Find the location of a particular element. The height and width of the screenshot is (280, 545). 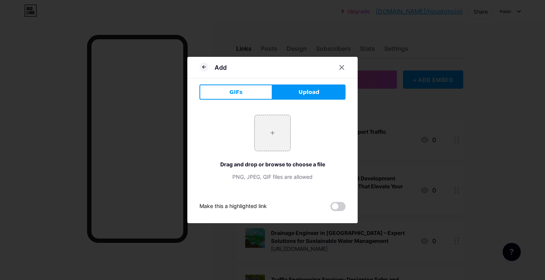

div: Add is located at coordinates (221, 67).